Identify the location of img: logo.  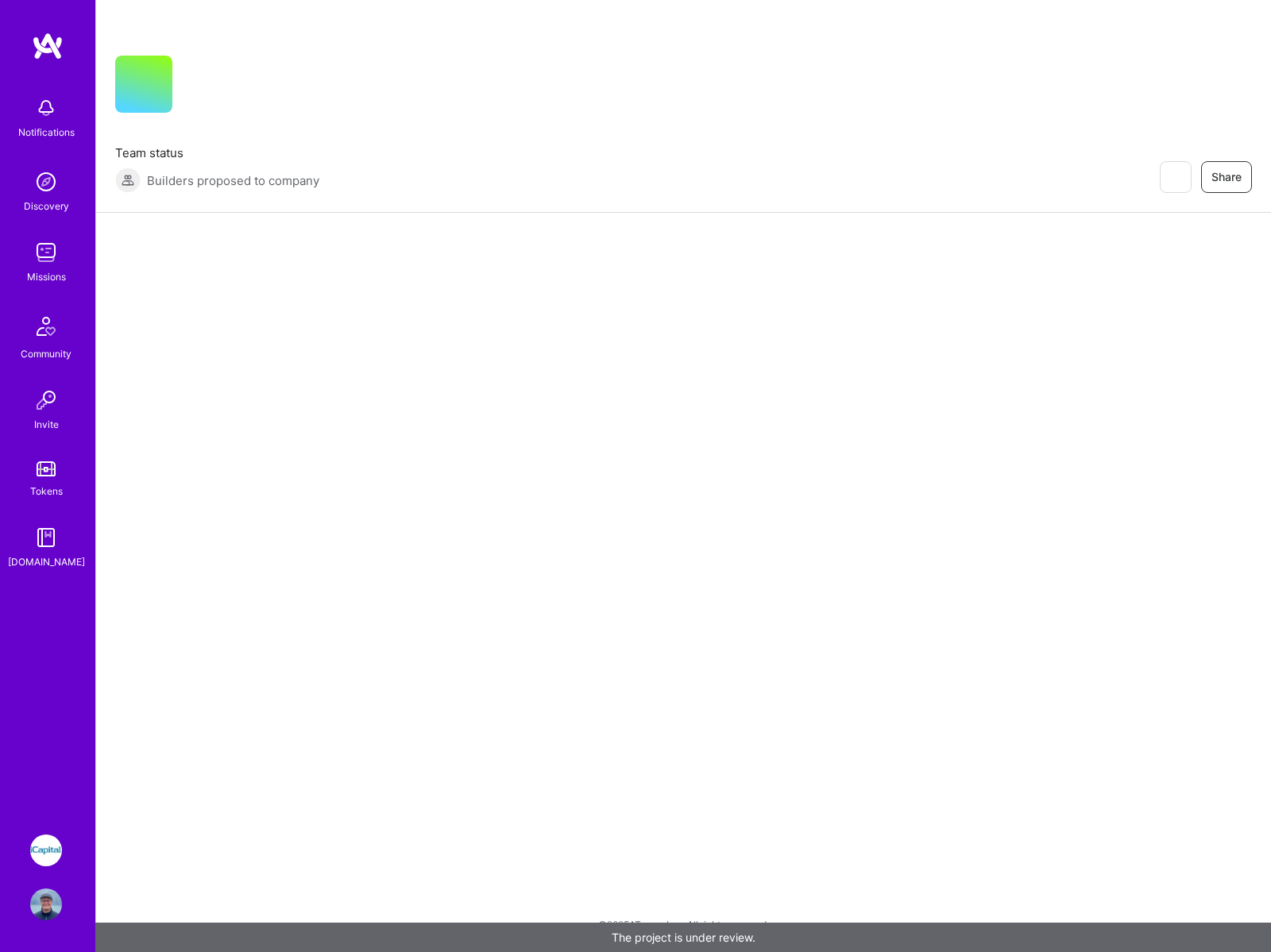
(47, 47).